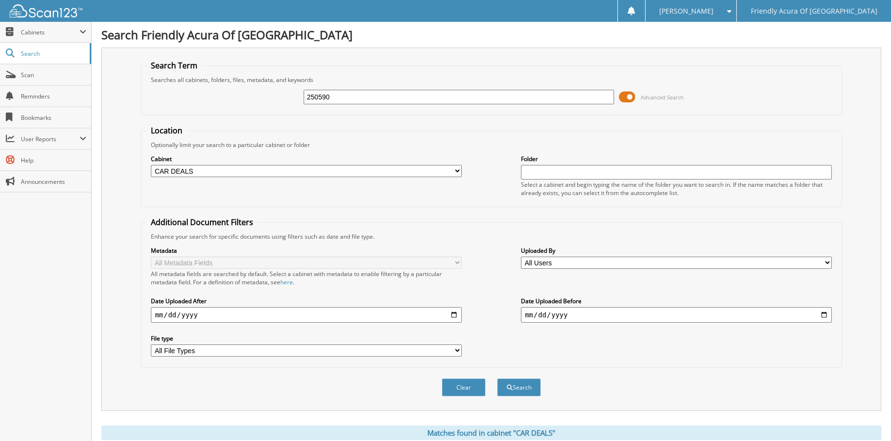  I want to click on div: Optionally limit your search to a particular cabinet or folder, so click(491, 145).